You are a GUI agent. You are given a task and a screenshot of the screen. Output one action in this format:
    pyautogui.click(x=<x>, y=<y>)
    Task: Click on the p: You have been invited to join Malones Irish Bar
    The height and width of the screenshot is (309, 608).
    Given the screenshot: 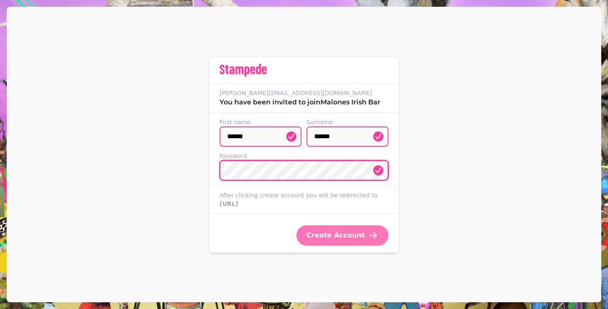 What is the action you would take?
    pyautogui.click(x=304, y=102)
    